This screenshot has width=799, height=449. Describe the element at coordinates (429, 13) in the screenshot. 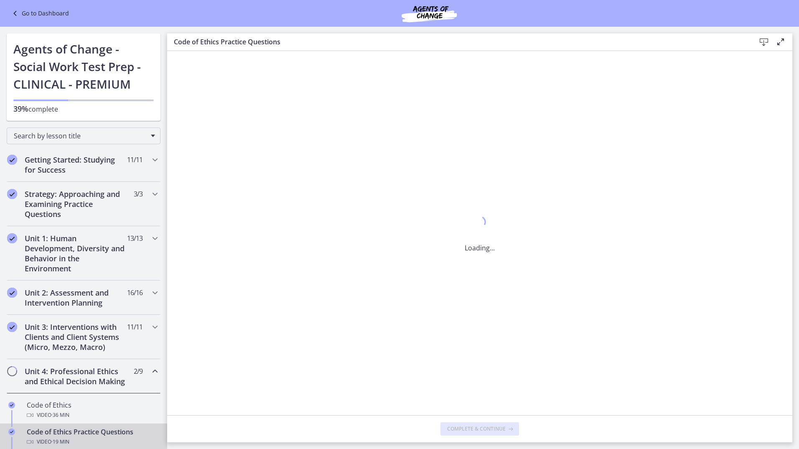

I see `img: Agents of Change` at that location.